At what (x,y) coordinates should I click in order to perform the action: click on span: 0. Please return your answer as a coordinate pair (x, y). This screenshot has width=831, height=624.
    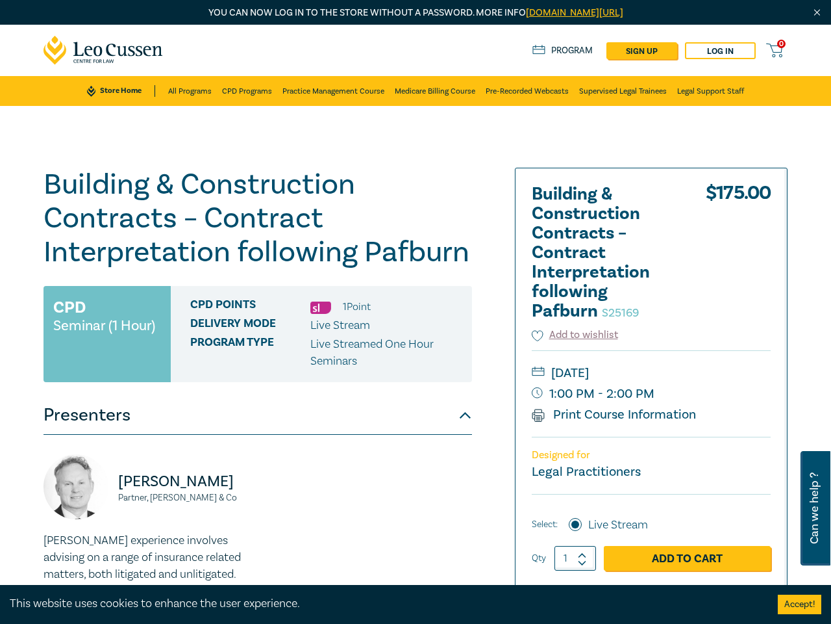
    Looking at the image, I should click on (781, 44).